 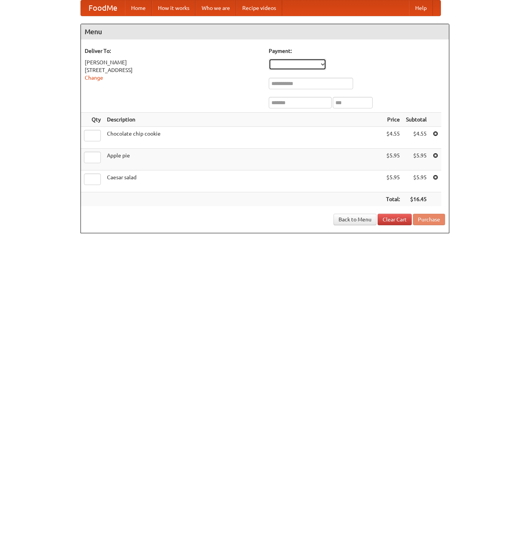 I want to click on a: Help, so click(x=421, y=8).